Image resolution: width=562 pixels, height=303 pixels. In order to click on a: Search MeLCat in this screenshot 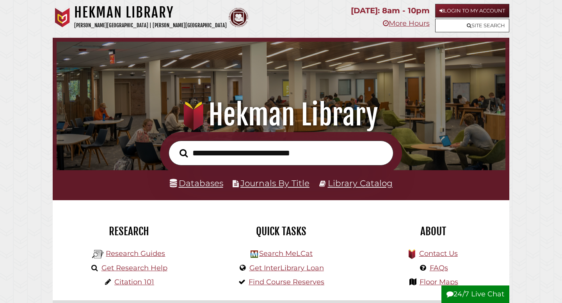, I will do `click(286, 254)`.